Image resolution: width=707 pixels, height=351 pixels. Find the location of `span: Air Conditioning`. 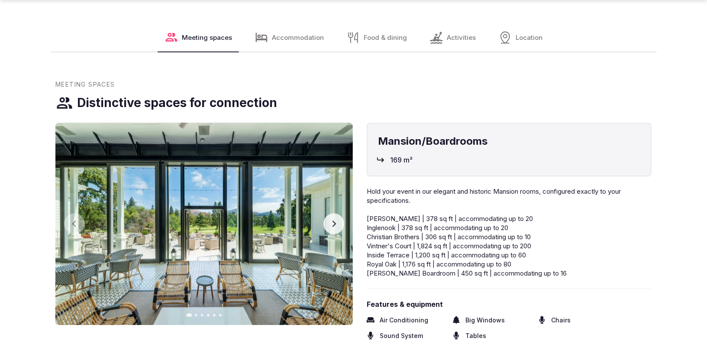

span: Air Conditioning is located at coordinates (404, 320).